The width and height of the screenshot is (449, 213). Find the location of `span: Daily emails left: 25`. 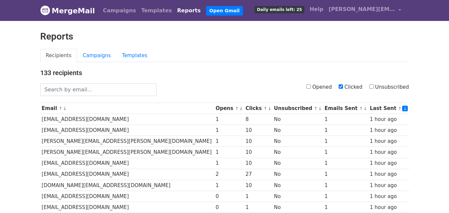

span: Daily emails left: 25 is located at coordinates (279, 10).